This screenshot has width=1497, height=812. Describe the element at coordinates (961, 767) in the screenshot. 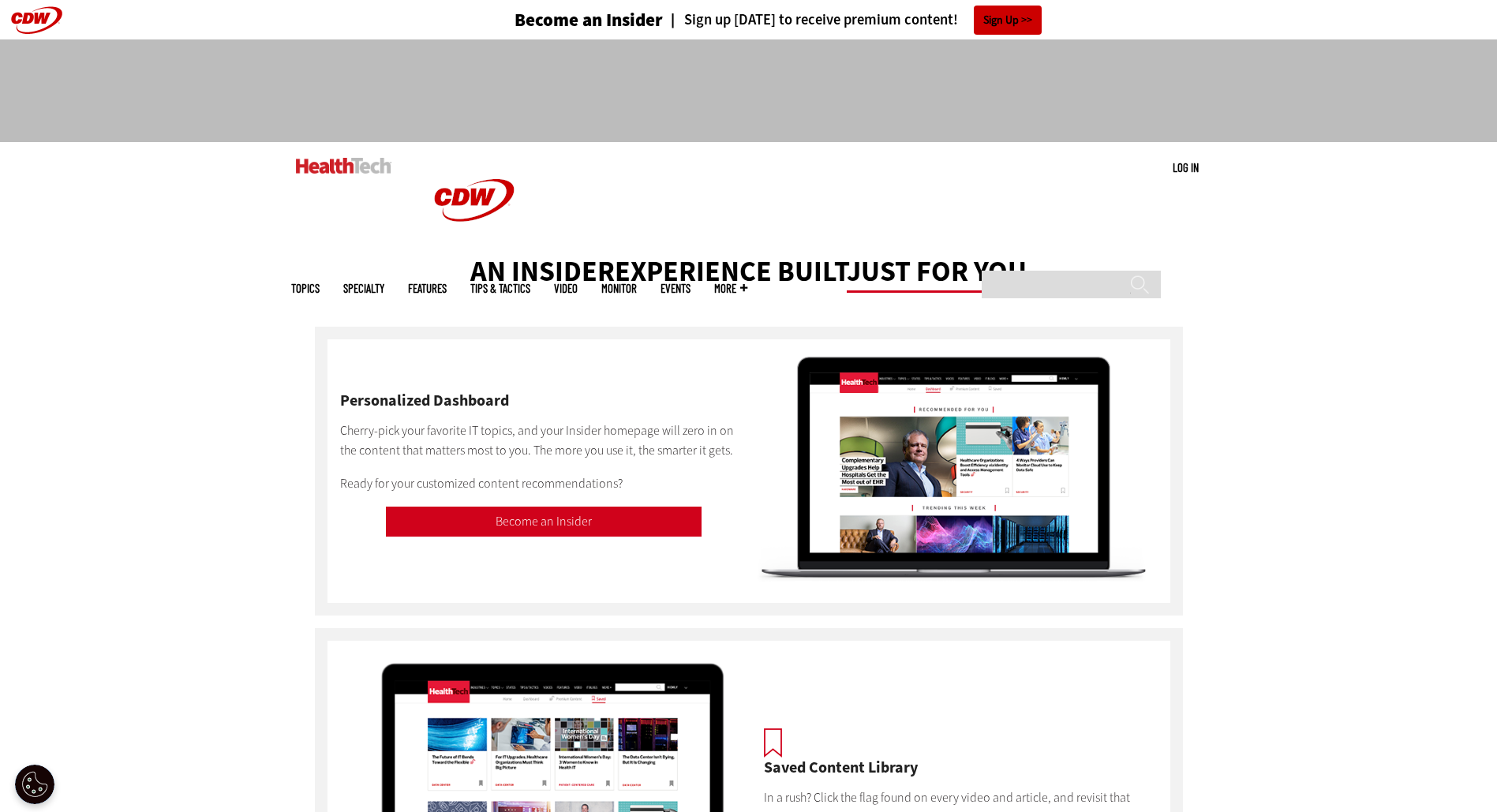

I see `h2: Saved Content Library` at that location.